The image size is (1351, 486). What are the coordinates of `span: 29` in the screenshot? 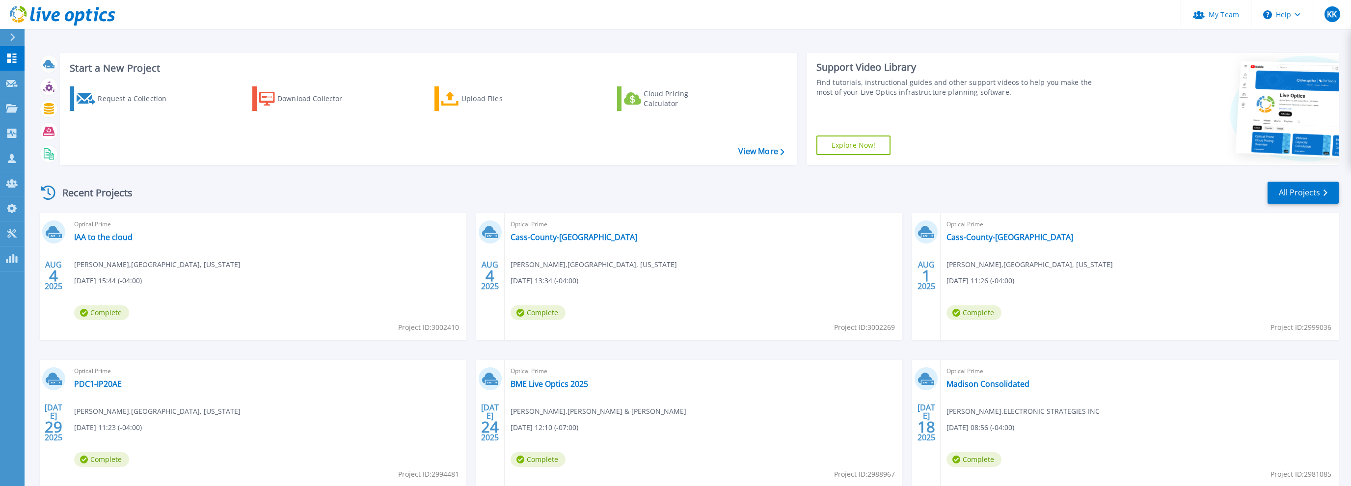 It's located at (54, 427).